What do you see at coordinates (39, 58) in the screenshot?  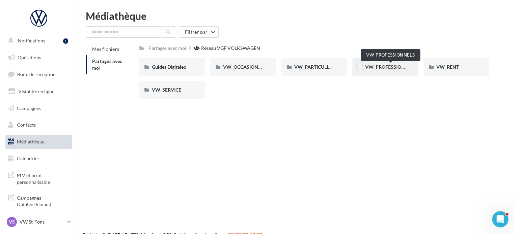 I see `a: Opérations` at bounding box center [39, 58].